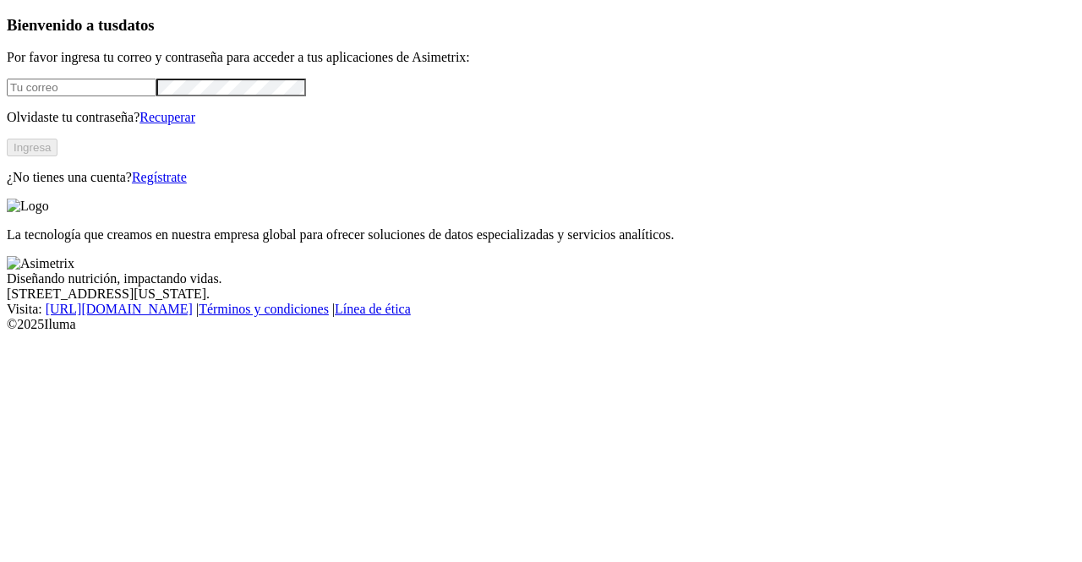  I want to click on img: Logo, so click(28, 206).